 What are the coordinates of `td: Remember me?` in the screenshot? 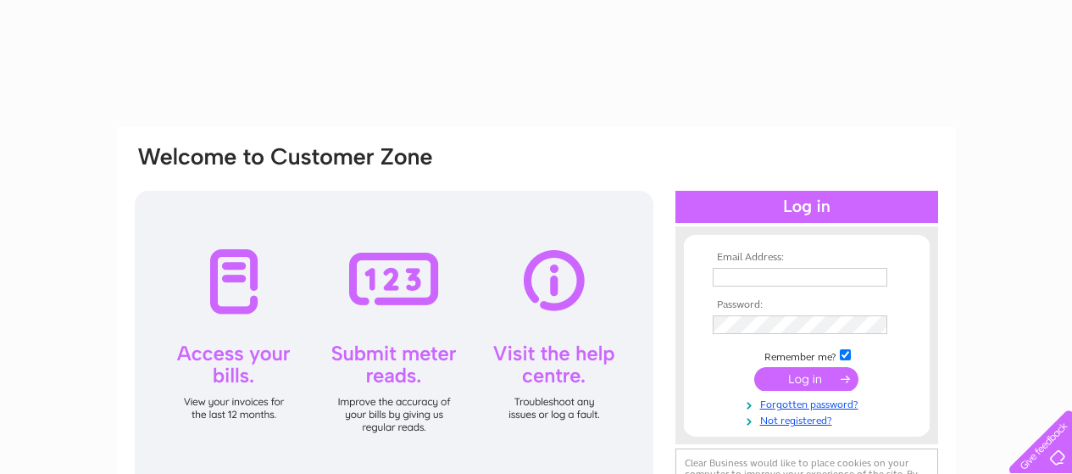 It's located at (807, 355).